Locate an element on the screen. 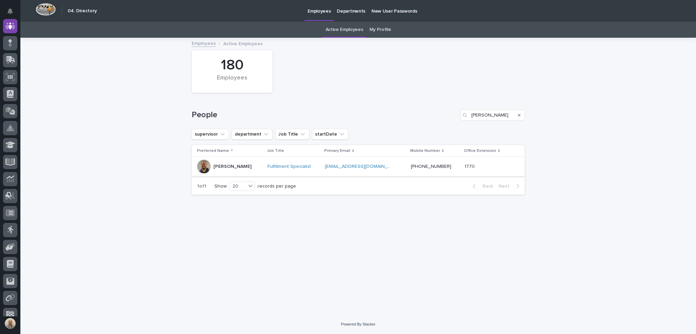 This screenshot has width=696, height=334. h1: People is located at coordinates (324, 115).